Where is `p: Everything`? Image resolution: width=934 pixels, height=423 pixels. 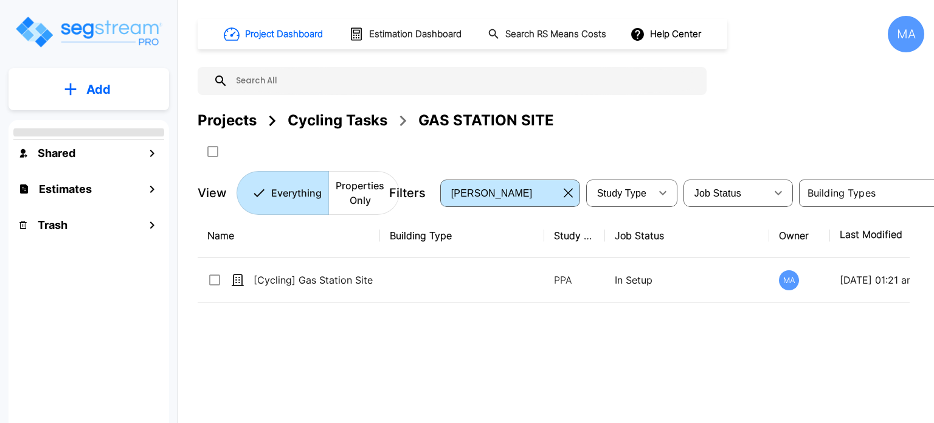 p: Everything is located at coordinates (296, 193).